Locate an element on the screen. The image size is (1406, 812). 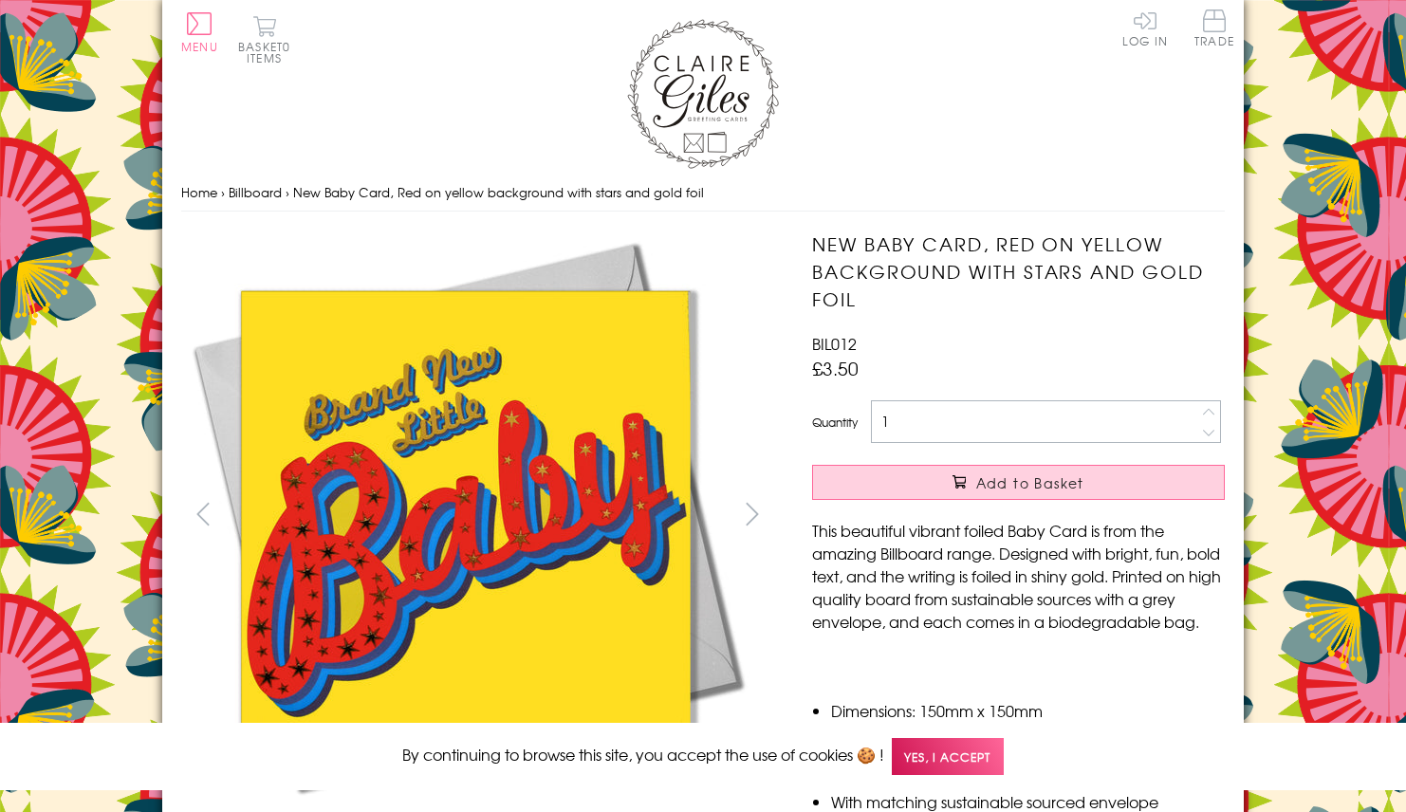
span: Add to Basket is located at coordinates (1031, 483).